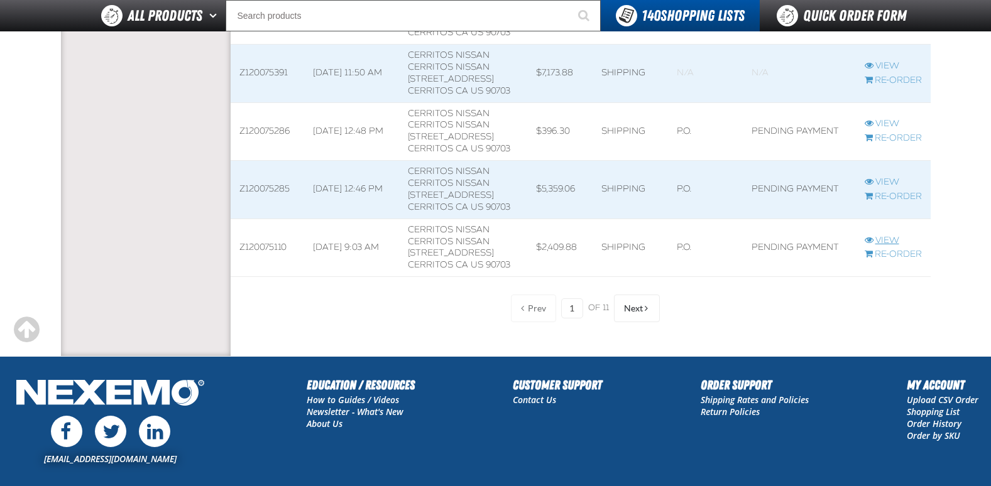 This screenshot has height=486, width=991. What do you see at coordinates (560, 190) in the screenshot?
I see `td: $5,359.06` at bounding box center [560, 190].